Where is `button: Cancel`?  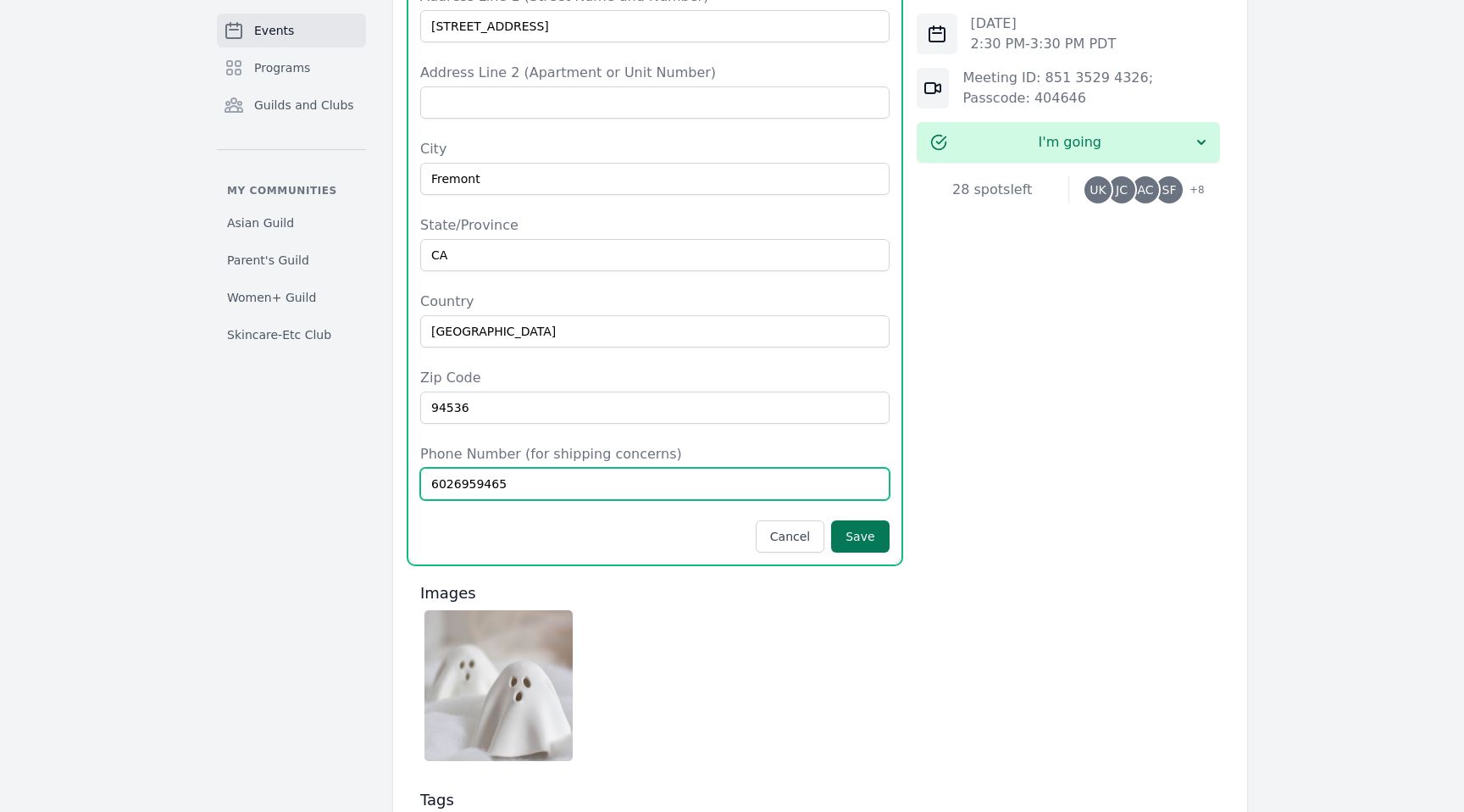 button: Cancel is located at coordinates (789, 536).